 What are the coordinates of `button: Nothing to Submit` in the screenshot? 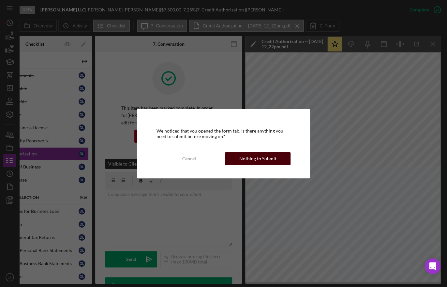 It's located at (258, 159).